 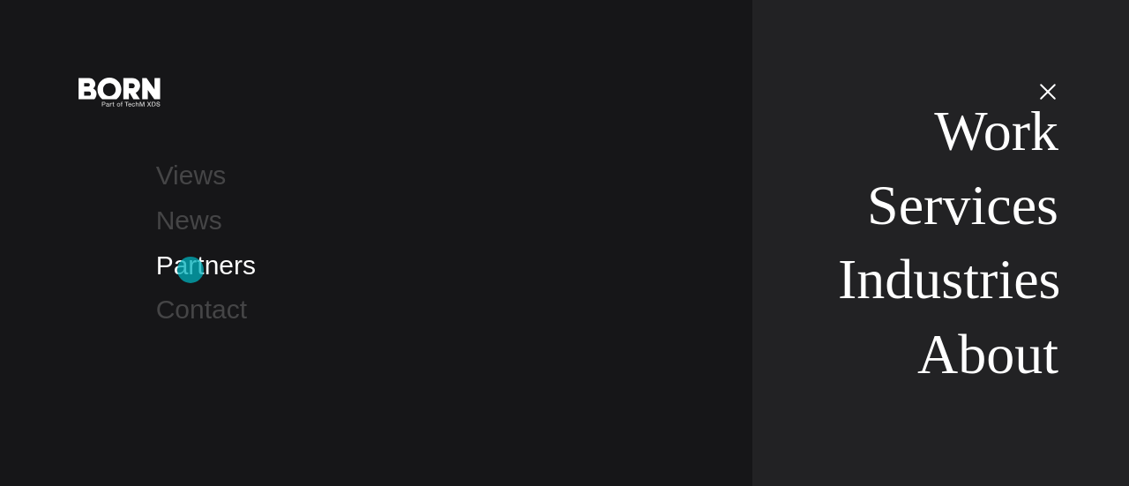 What do you see at coordinates (201, 309) in the screenshot?
I see `a: Contact` at bounding box center [201, 309].